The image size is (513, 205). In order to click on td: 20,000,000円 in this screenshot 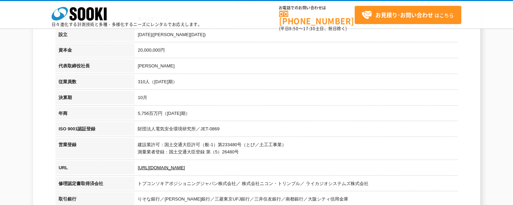, I will do `click(296, 51)`.